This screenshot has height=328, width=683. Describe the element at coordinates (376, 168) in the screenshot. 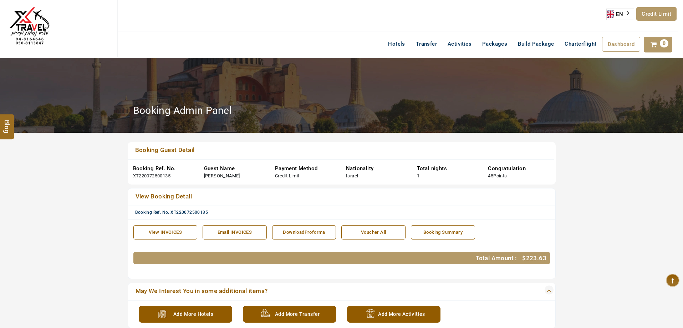

I see `div: Nationality` at that location.